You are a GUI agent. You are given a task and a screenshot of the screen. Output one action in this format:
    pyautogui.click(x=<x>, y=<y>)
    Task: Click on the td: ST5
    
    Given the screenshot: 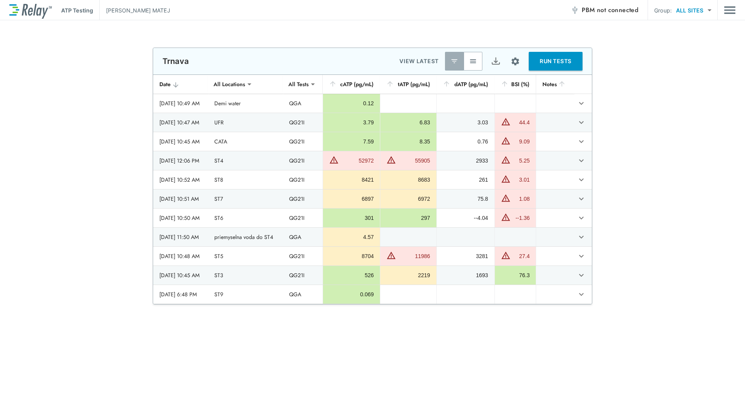 What is the action you would take?
    pyautogui.click(x=245, y=256)
    